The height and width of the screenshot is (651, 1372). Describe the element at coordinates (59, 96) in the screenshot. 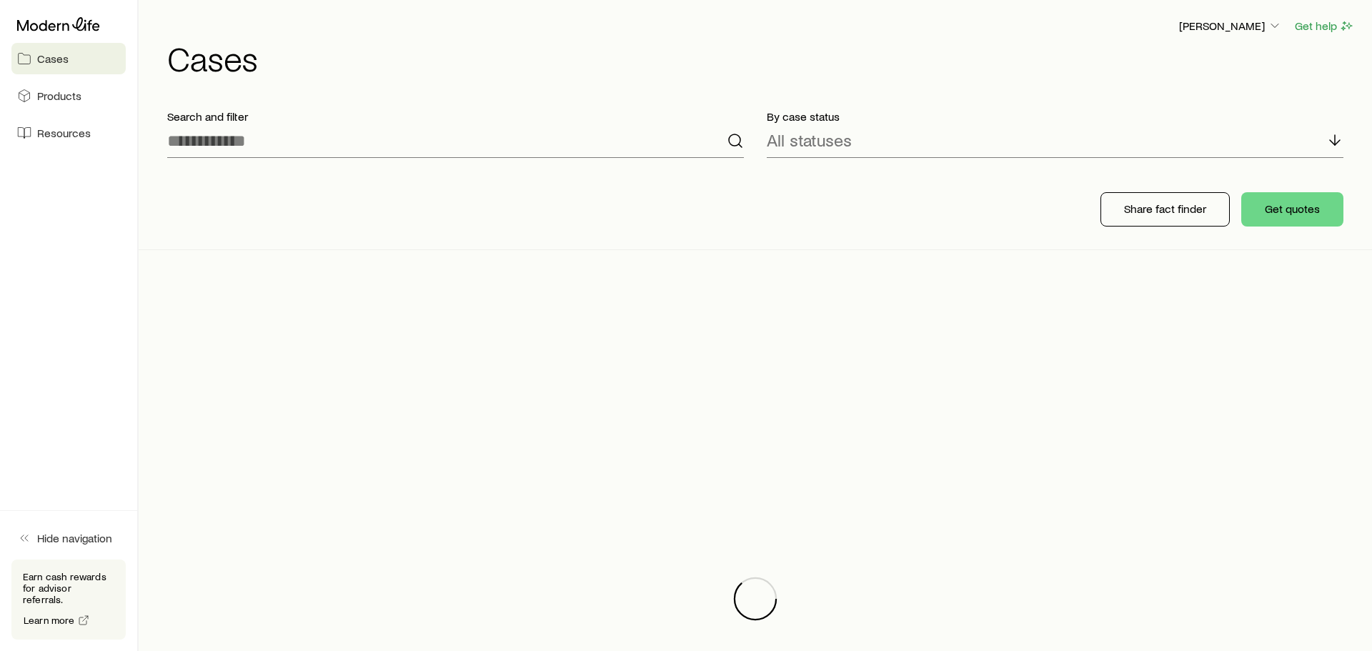

I see `span: Products` at that location.